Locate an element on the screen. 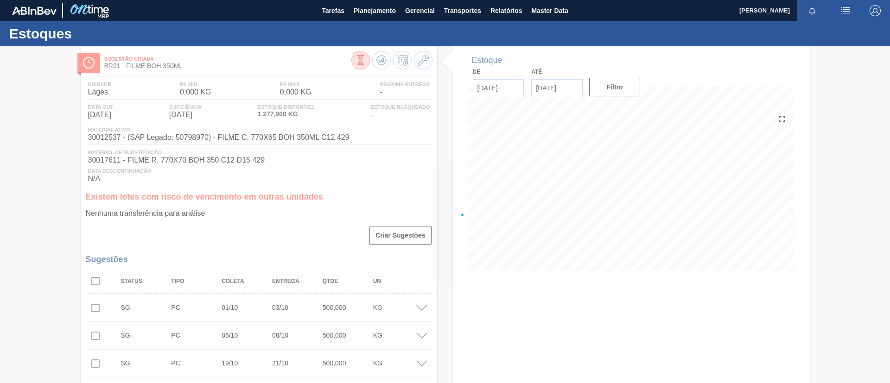 The image size is (890, 383). span: Planejamento is located at coordinates (375, 11).